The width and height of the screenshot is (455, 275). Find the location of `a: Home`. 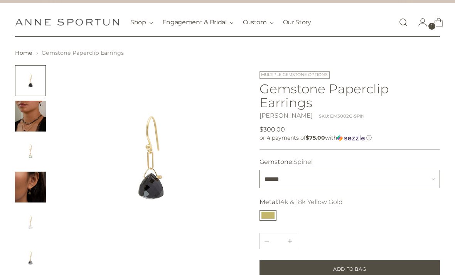

a: Home is located at coordinates (24, 53).